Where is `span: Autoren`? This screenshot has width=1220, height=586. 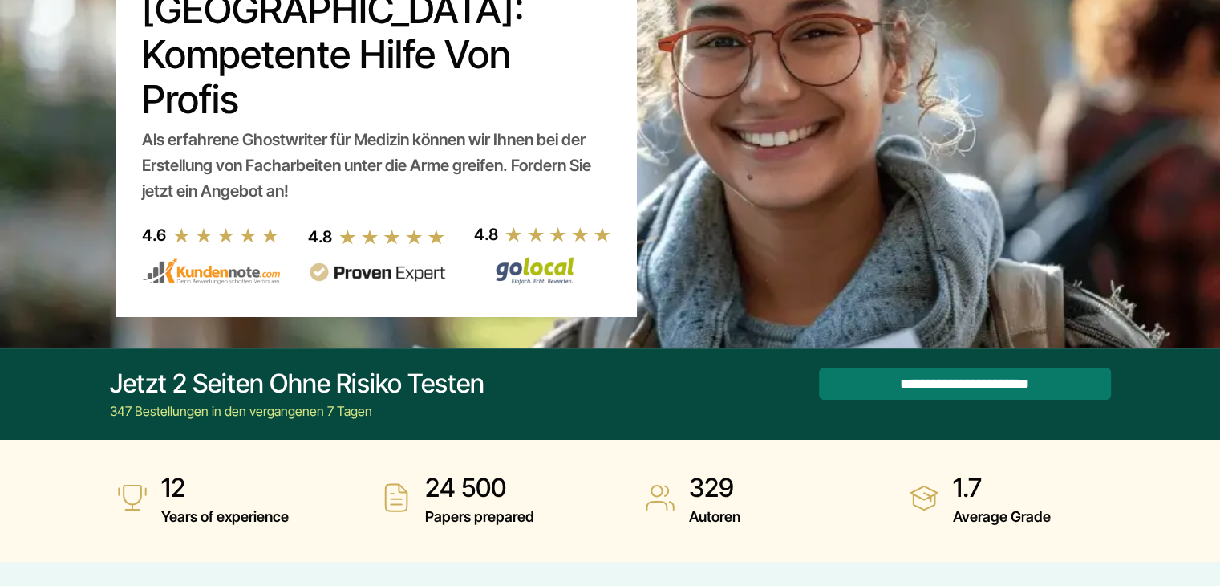 span: Autoren is located at coordinates (715, 517).